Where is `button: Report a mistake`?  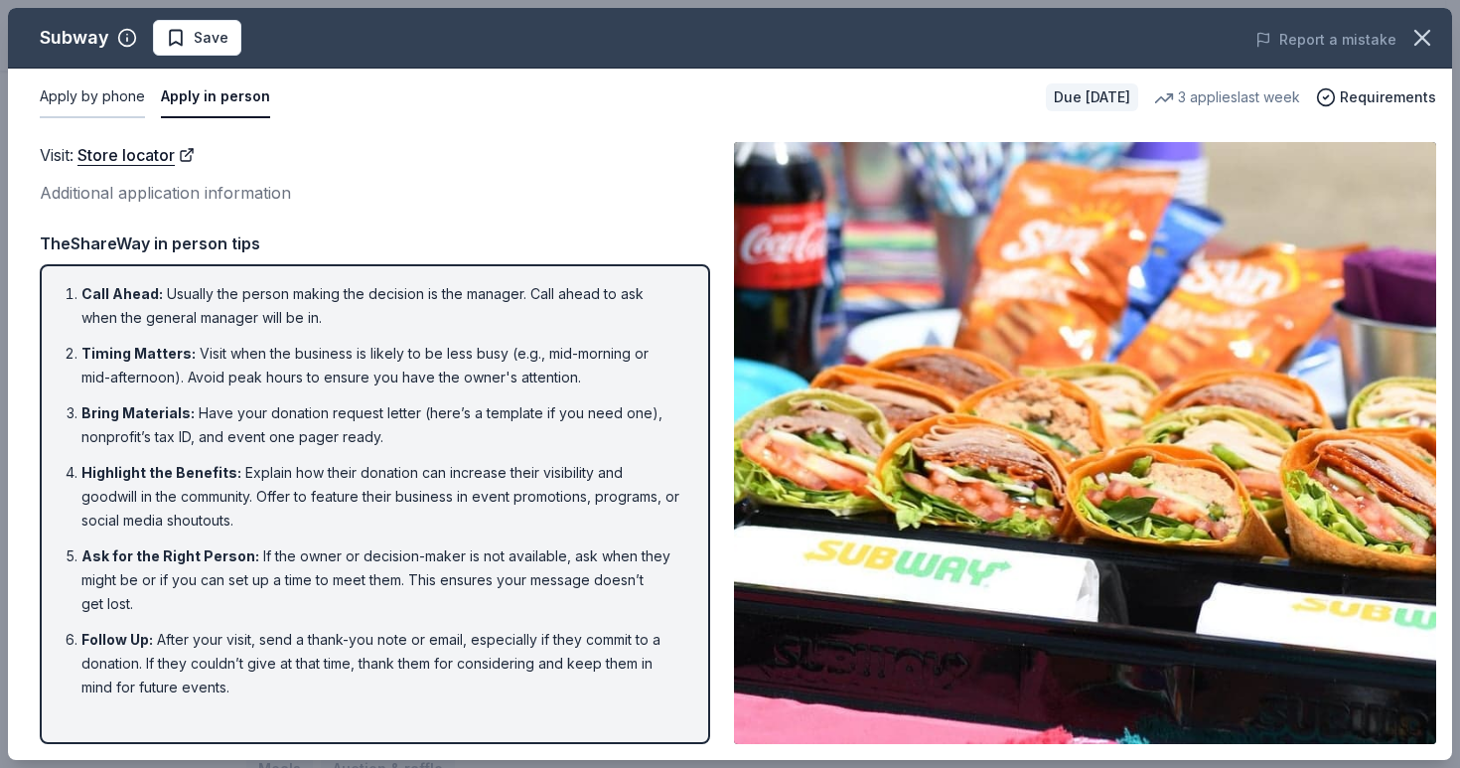 button: Report a mistake is located at coordinates (1326, 40).